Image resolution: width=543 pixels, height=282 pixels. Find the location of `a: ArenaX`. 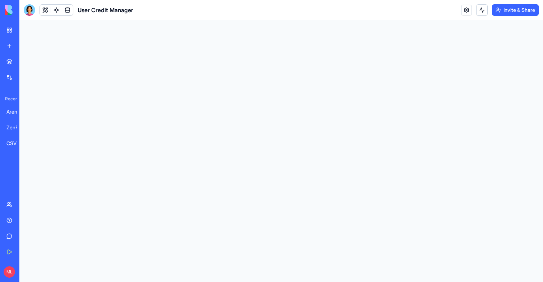

a: ArenaX is located at coordinates (17, 112).